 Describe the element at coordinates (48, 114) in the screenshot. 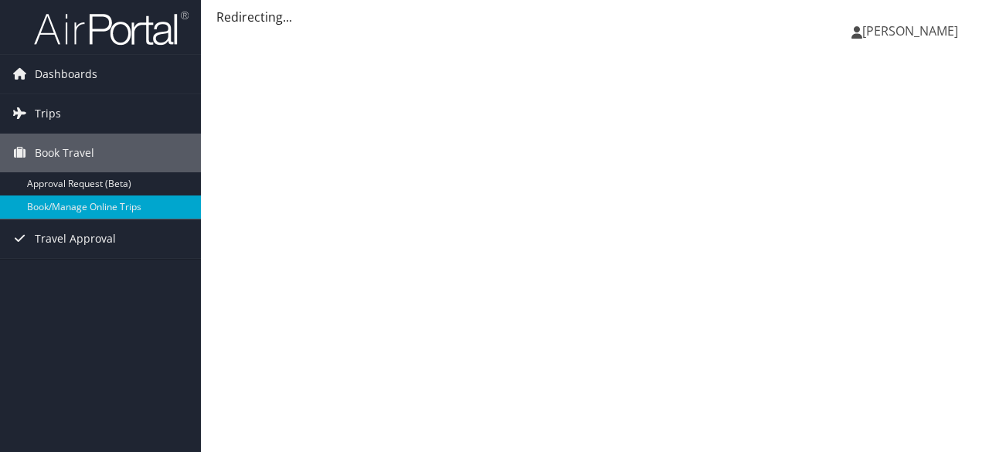

I see `span: Trips` at that location.